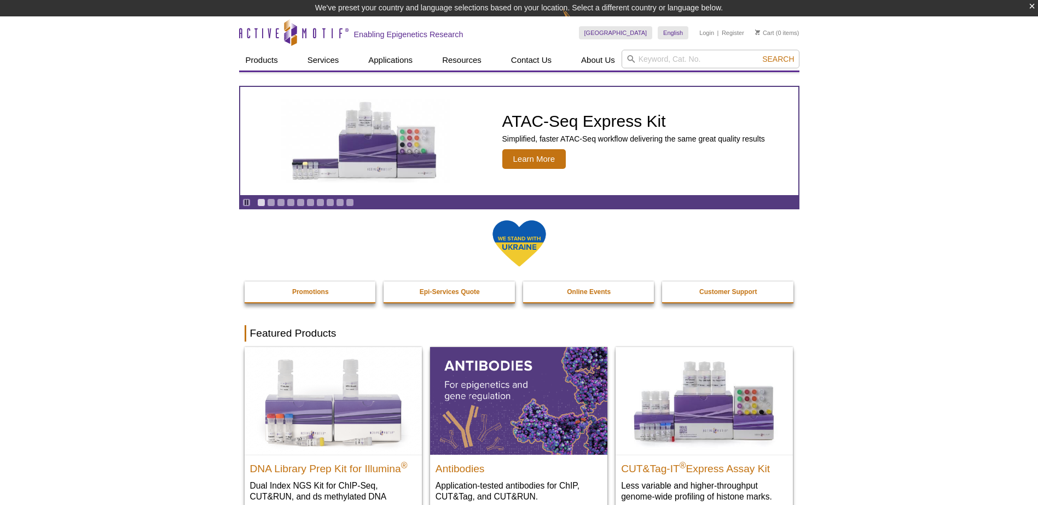 Image resolution: width=1038 pixels, height=505 pixels. Describe the element at coordinates (311, 292) in the screenshot. I see `a: Promotions` at that location.